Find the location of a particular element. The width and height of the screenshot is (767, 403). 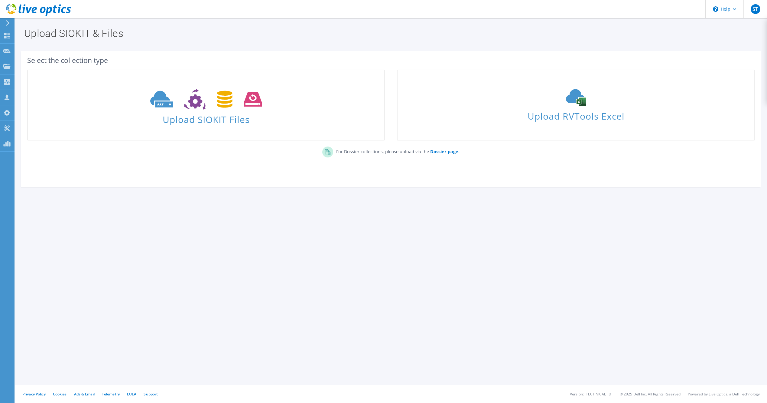

span: ST is located at coordinates (756, 9).